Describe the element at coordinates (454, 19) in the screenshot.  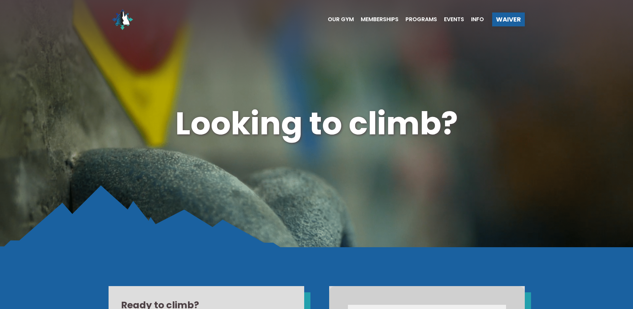
I see `span: Events` at that location.